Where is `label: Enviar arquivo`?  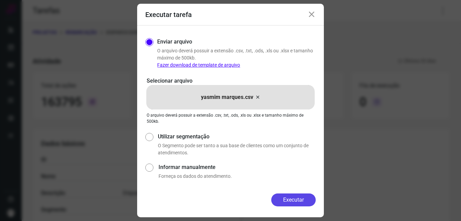 label: Enviar arquivo is located at coordinates (174, 42).